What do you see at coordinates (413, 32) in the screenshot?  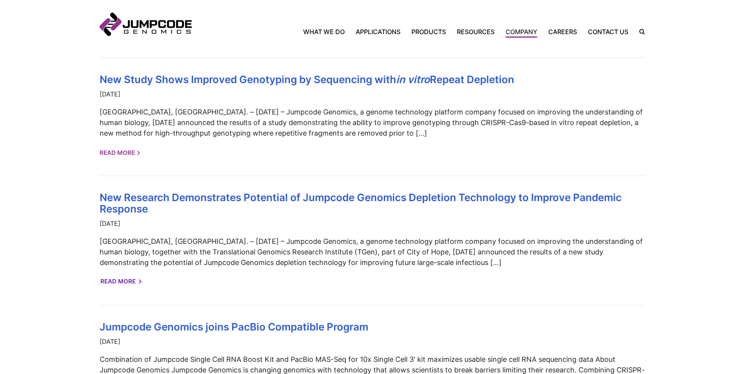 I see `nav: Primary Navigation` at bounding box center [413, 32].